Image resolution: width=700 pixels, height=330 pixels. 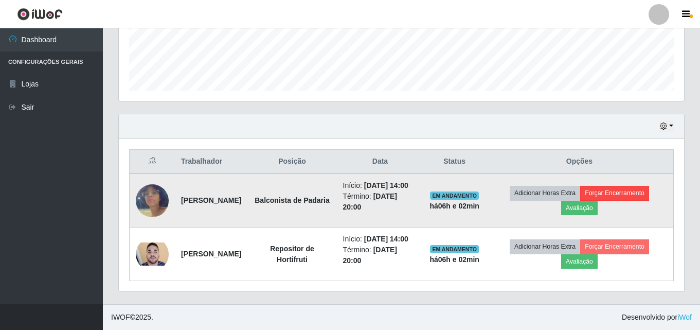 I want to click on th: Data, so click(x=380, y=162).